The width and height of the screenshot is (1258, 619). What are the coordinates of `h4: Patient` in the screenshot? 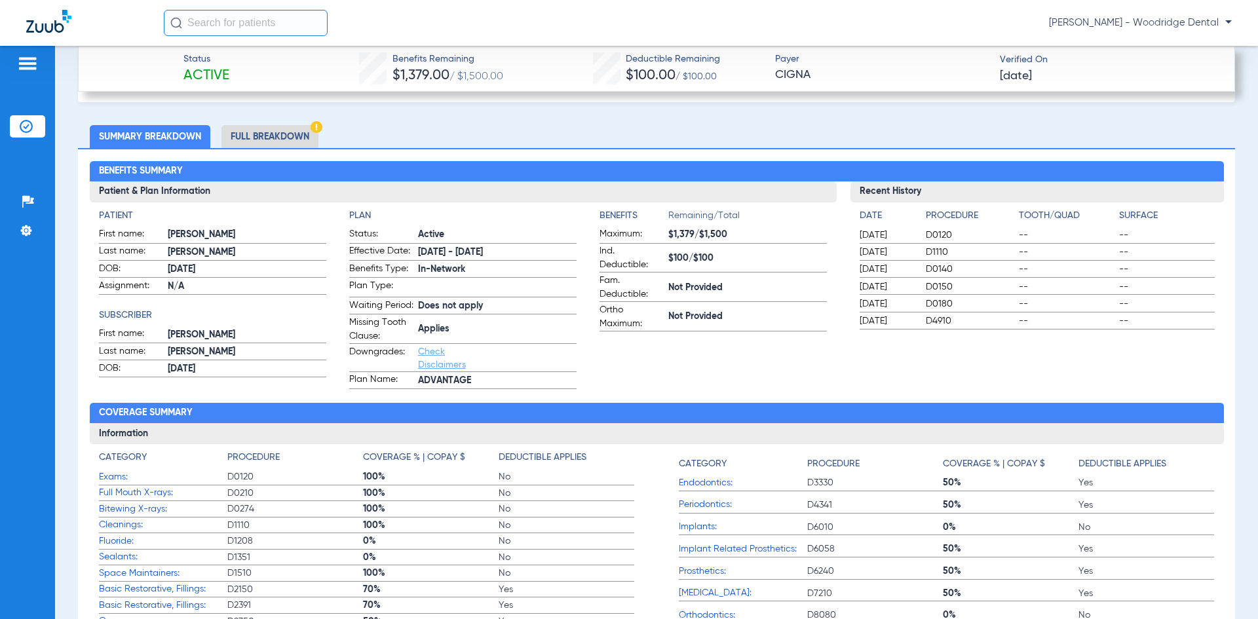 It's located at (212, 216).